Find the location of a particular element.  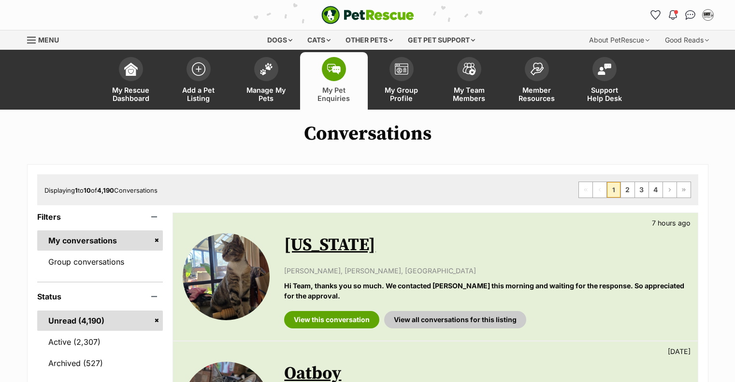

a: My Pet Enquiries is located at coordinates (334, 81).